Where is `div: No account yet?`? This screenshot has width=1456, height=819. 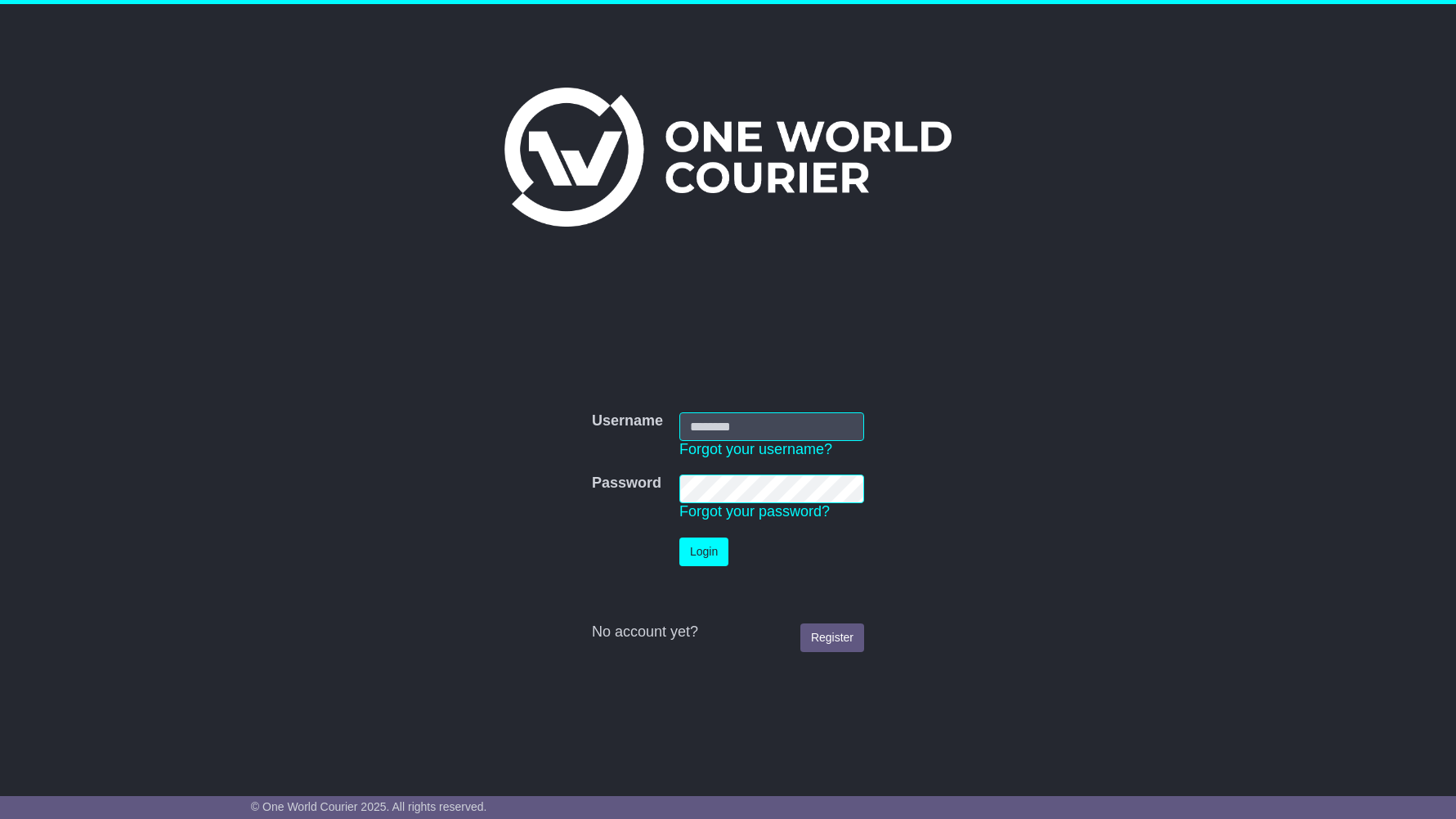 div: No account yet? is located at coordinates (728, 633).